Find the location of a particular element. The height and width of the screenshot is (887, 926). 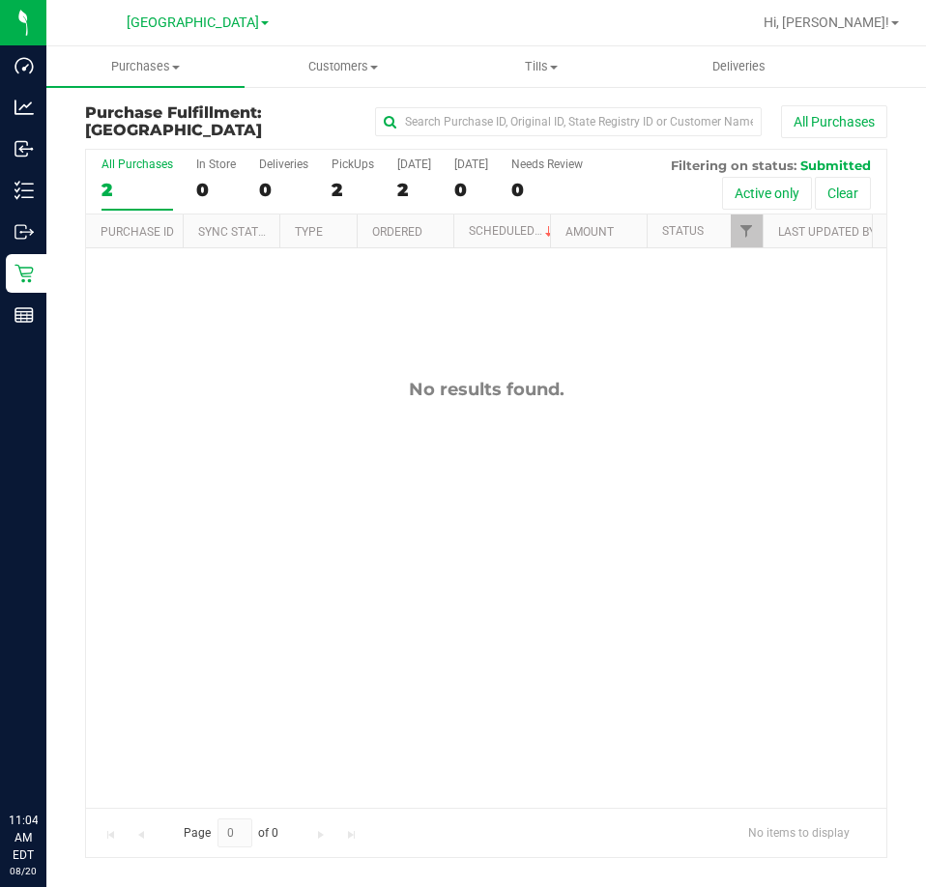

a: Ordered is located at coordinates (397, 232).